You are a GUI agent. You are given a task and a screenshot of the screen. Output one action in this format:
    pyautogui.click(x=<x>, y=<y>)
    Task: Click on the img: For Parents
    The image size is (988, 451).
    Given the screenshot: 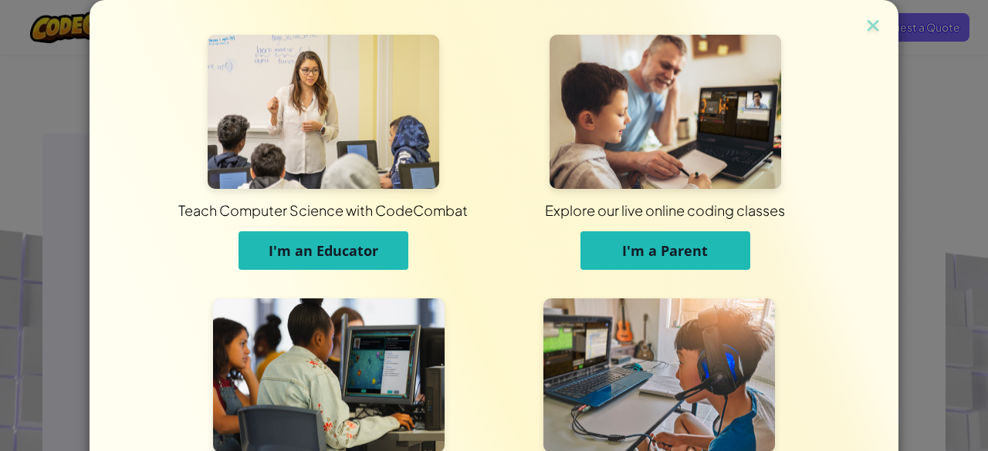 What is the action you would take?
    pyautogui.click(x=665, y=112)
    